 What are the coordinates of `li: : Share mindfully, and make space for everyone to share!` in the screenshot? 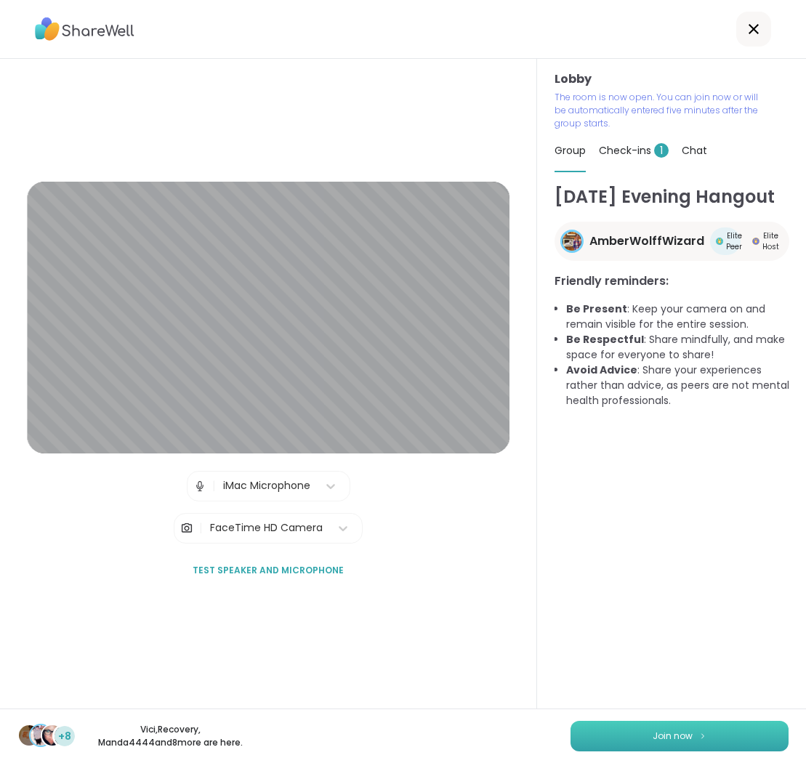 It's located at (677, 347).